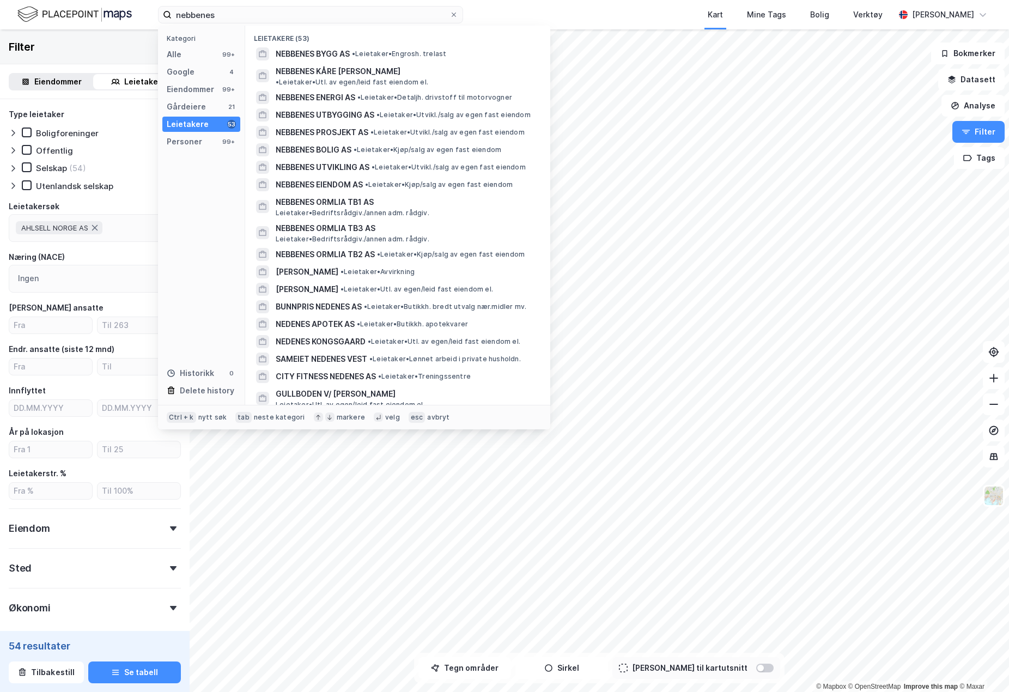  I want to click on span: Leietaker • Butikkh. bredt utvalg nær.midler mv., so click(445, 307).